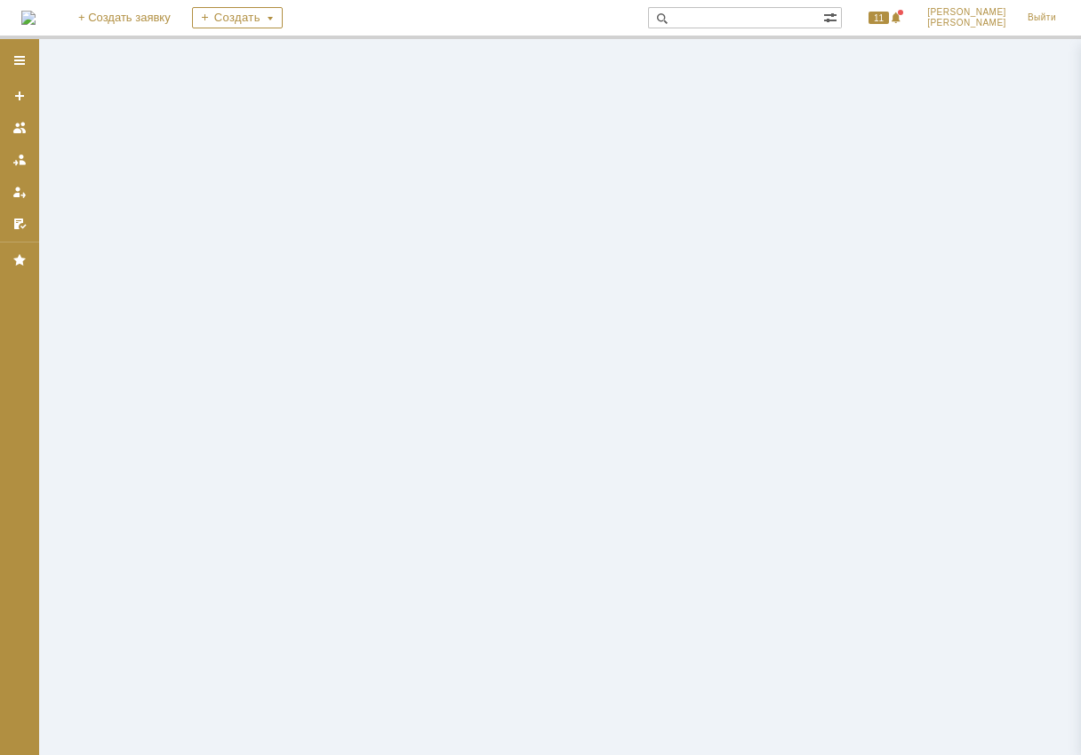 This screenshot has width=1081, height=755. What do you see at coordinates (20, 160) in the screenshot?
I see `a: Заявки в моей ответственности` at bounding box center [20, 160].